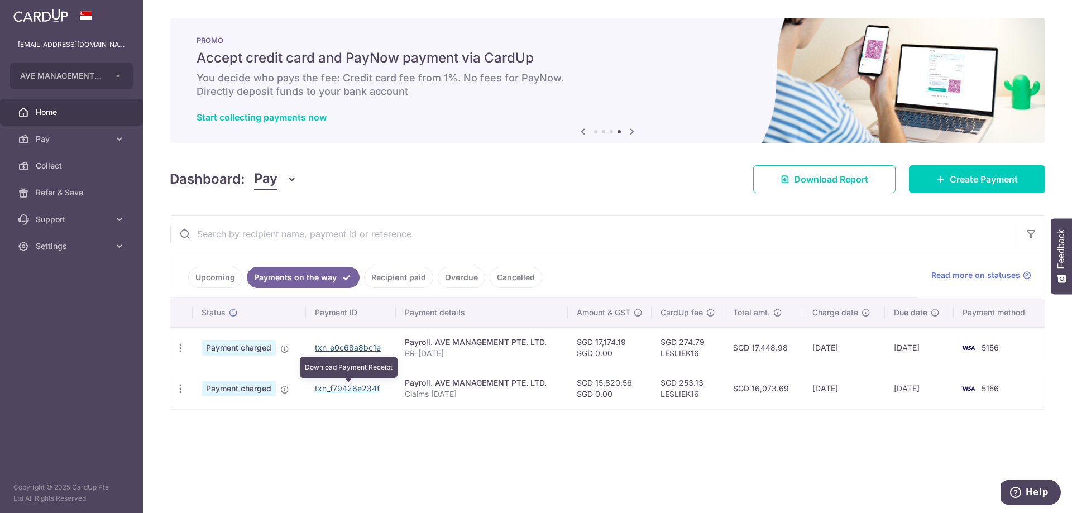 The height and width of the screenshot is (513, 1072). Describe the element at coordinates (71, 76) in the screenshot. I see `button: AVE MANAGEMENT PTE. LTD.` at that location.